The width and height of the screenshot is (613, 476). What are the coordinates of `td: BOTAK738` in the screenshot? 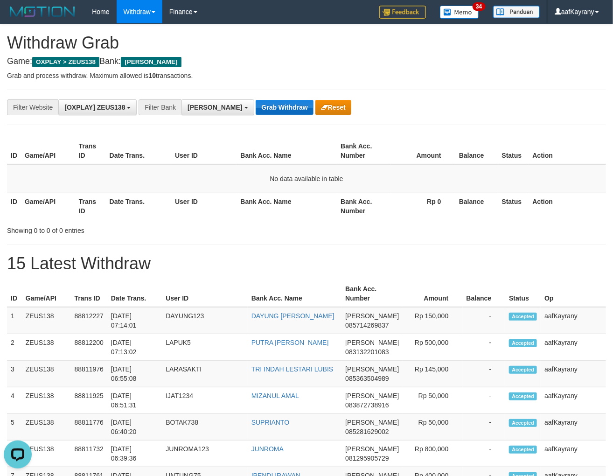 It's located at (205, 427).